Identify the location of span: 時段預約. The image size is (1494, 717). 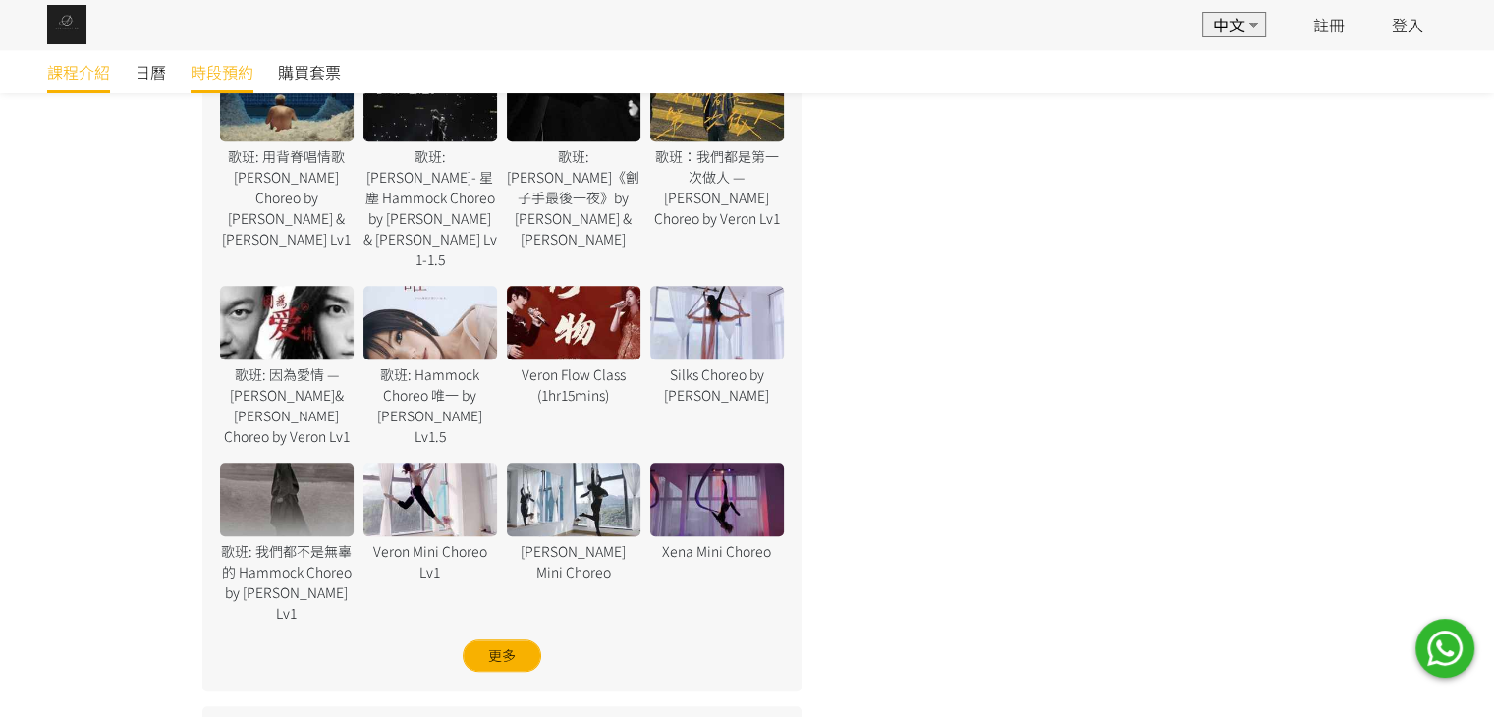
(222, 72).